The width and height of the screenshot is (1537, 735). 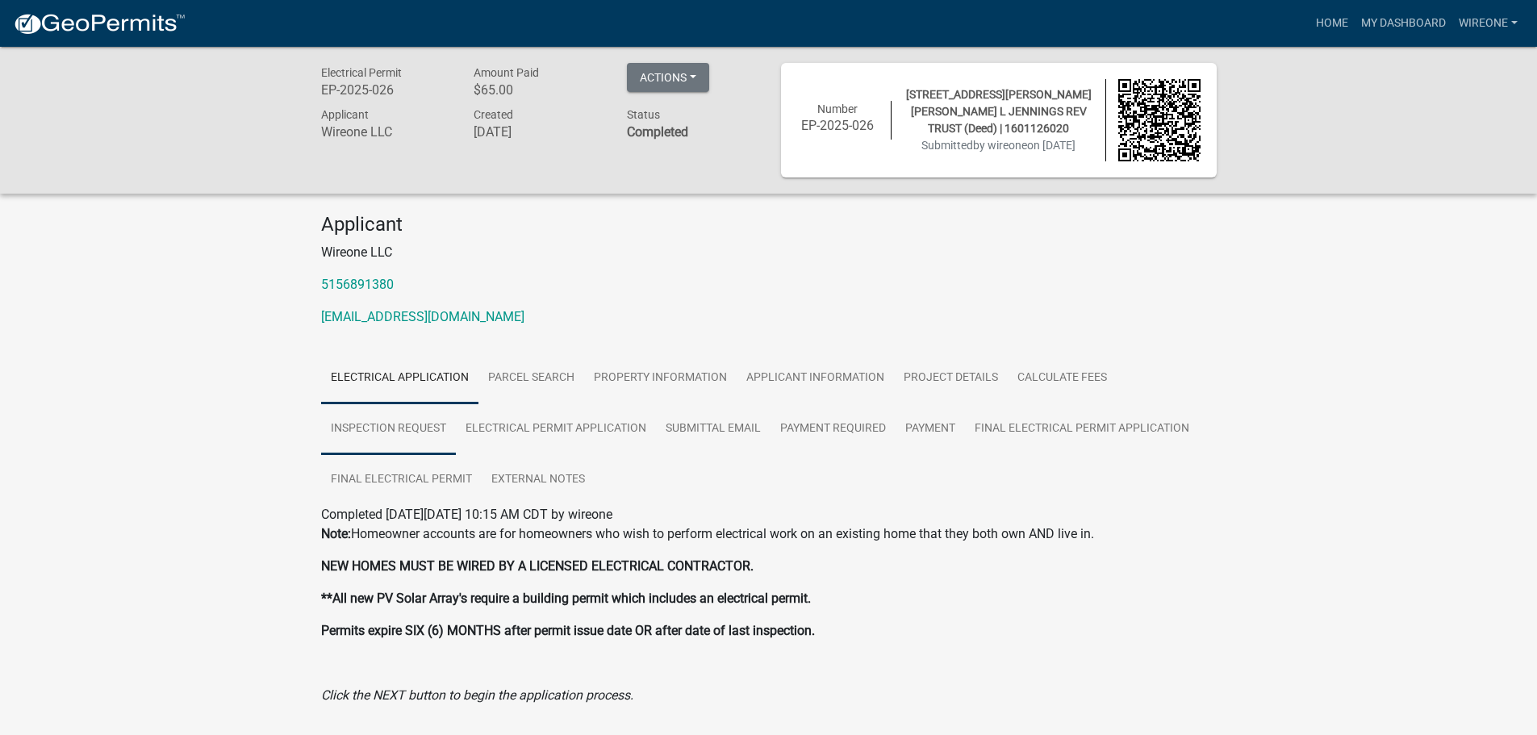 I want to click on a: Submittal Email, so click(x=713, y=429).